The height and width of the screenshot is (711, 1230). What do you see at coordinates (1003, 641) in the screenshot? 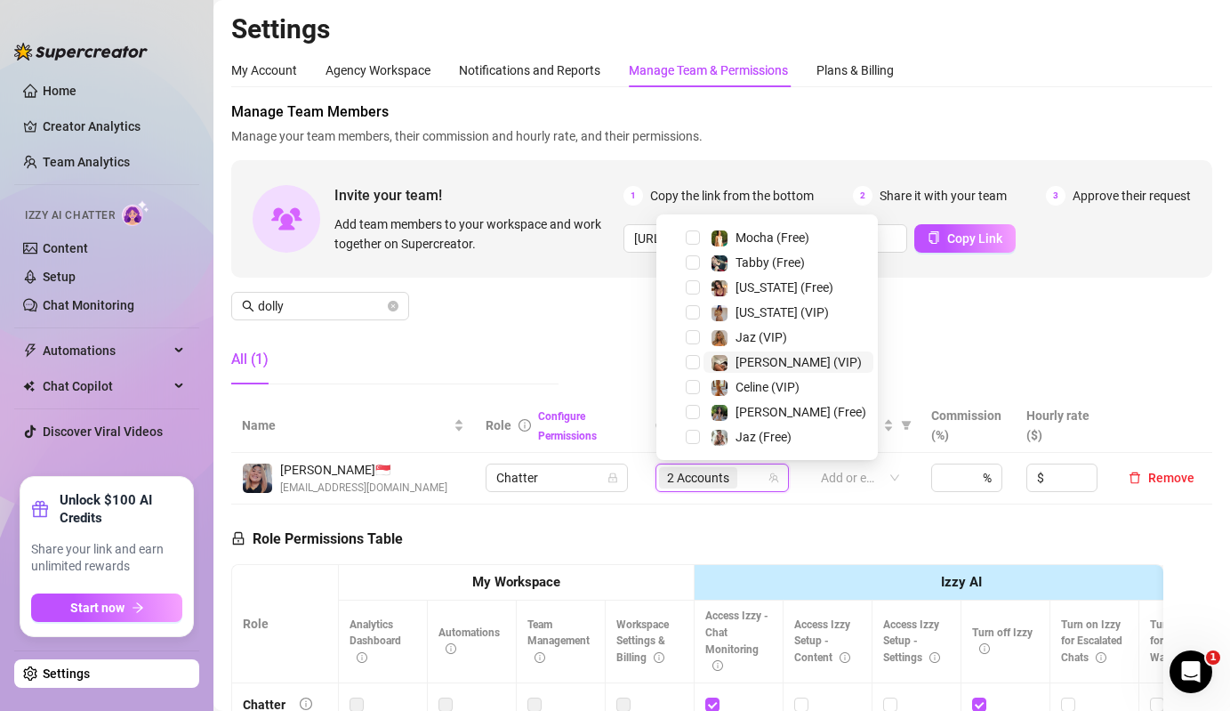
I see `span: Turn off Izzy` at bounding box center [1003, 641].